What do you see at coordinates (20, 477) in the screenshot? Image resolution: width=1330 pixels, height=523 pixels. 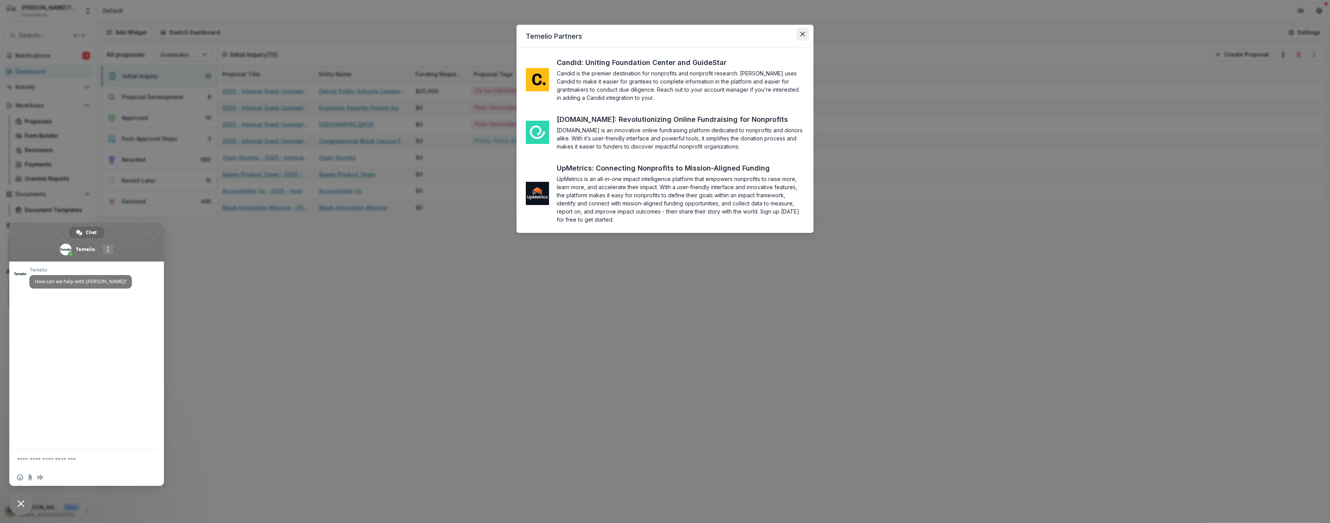 I see `span: Insert an emoji` at bounding box center [20, 477].